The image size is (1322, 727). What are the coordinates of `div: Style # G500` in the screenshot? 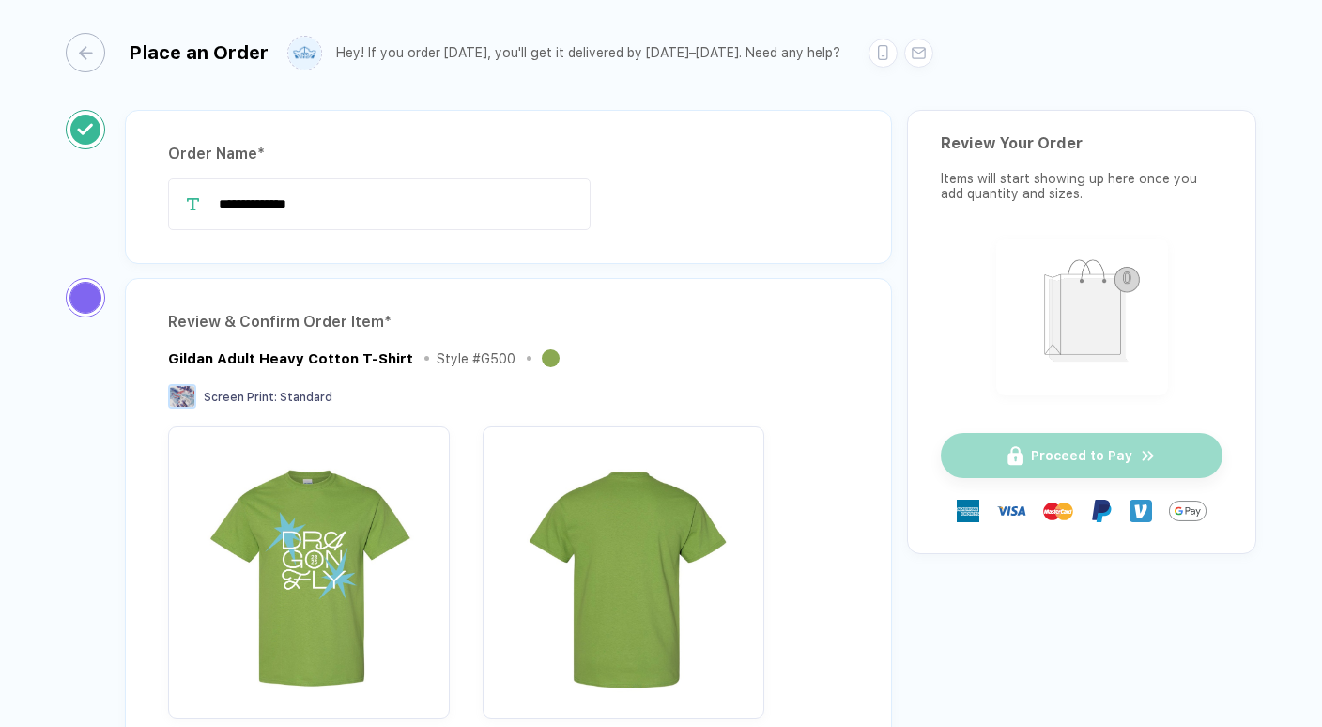 It's located at (476, 359).